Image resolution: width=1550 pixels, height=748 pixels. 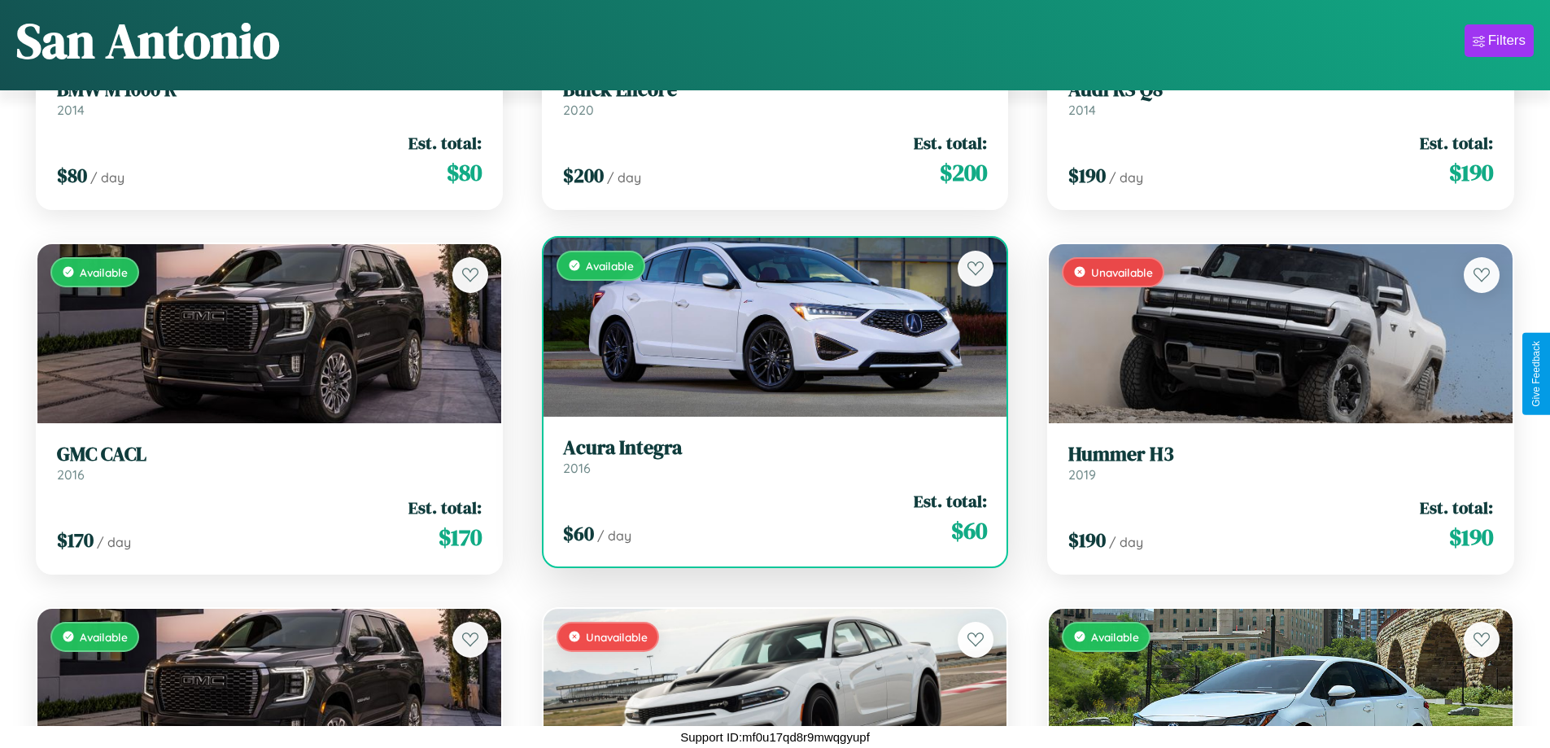 I want to click on h3: GMC CACL, so click(x=269, y=454).